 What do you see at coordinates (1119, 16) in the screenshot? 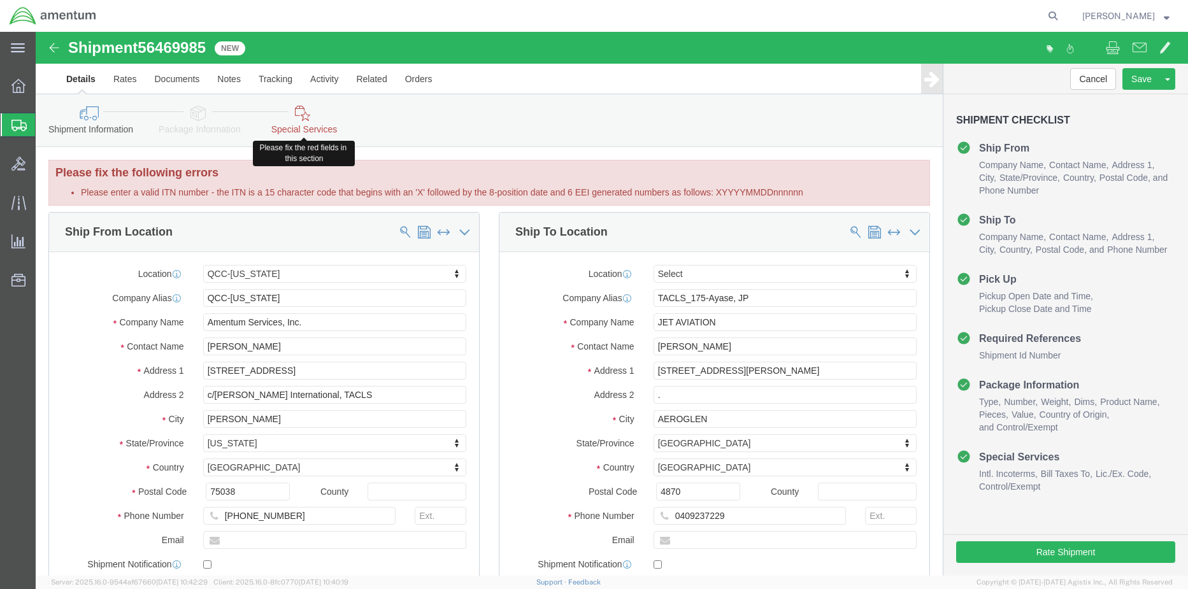
I see `span: Rebecca Thorstenson` at bounding box center [1119, 16].